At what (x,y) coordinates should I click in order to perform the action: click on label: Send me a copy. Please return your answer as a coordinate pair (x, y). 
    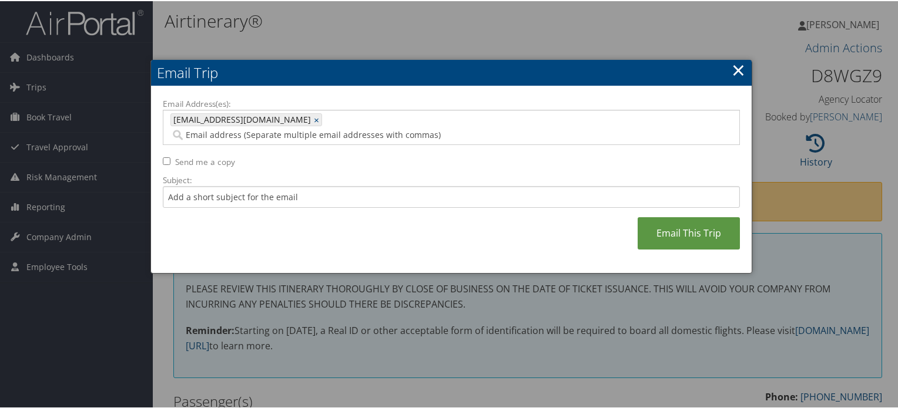
    Looking at the image, I should click on (205, 161).